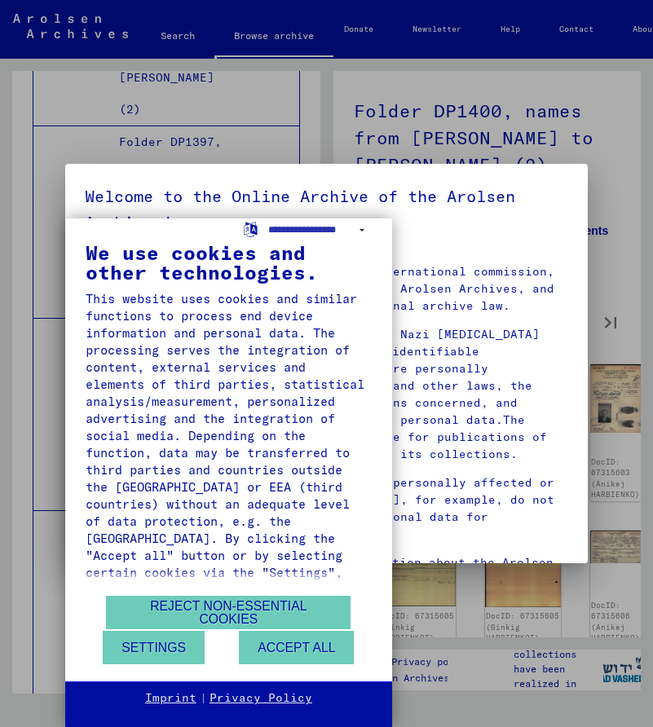 This screenshot has height=727, width=653. What do you see at coordinates (228, 262) in the screenshot?
I see `div: We use cookies and other technologies.` at bounding box center [228, 262].